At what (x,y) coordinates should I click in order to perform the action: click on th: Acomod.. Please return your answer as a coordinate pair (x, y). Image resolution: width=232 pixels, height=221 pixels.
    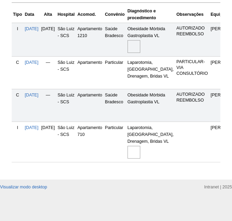
    Looking at the image, I should click on (90, 14).